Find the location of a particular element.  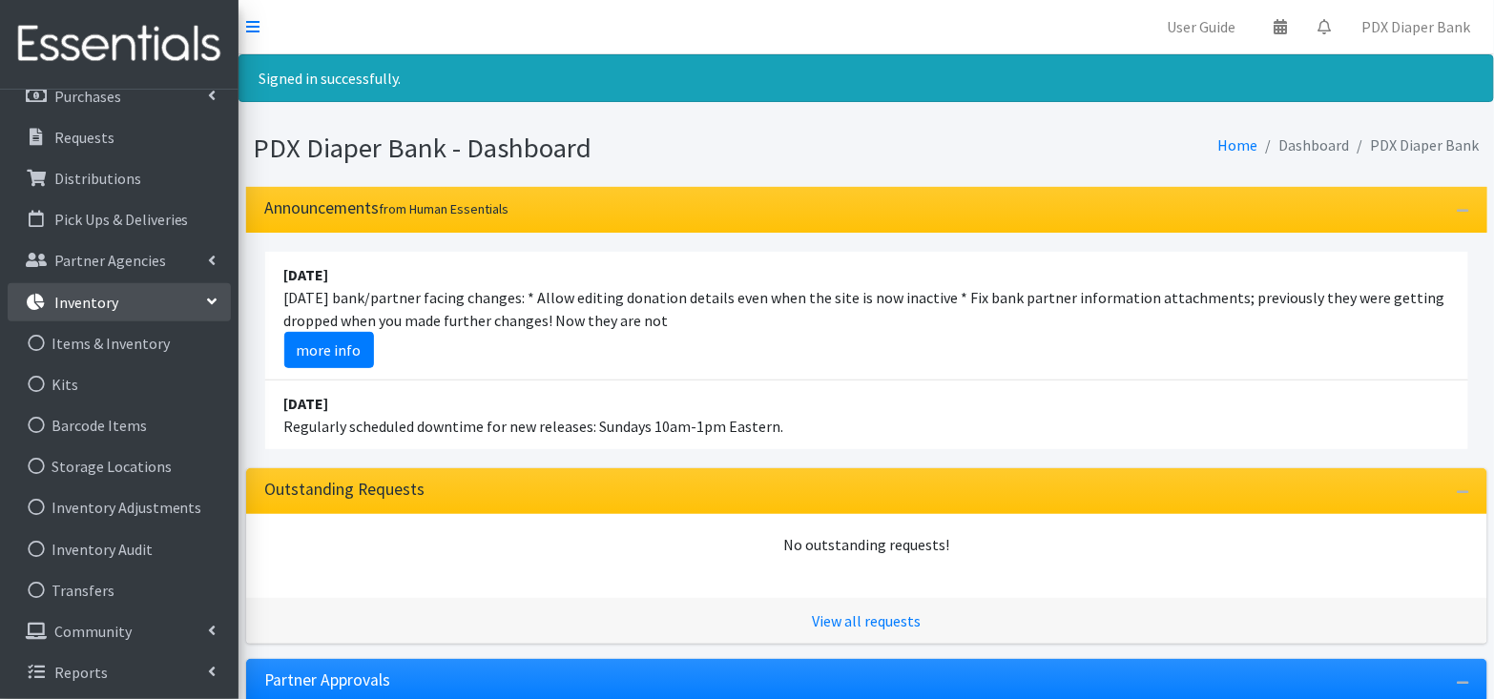

h1: PDX Diaper Bank - Dashboard is located at coordinates (556, 148).